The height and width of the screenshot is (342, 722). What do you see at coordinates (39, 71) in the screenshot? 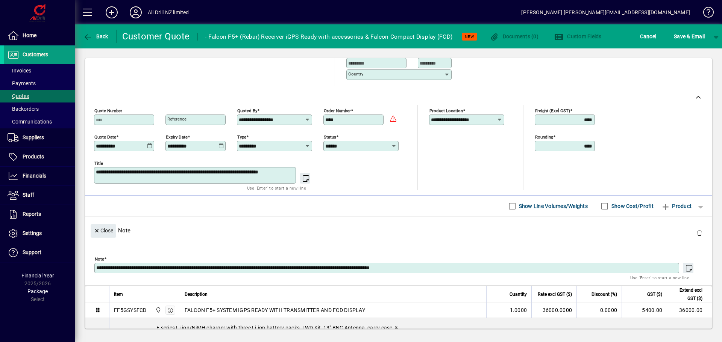
I see `a: Invoices` at bounding box center [39, 71].